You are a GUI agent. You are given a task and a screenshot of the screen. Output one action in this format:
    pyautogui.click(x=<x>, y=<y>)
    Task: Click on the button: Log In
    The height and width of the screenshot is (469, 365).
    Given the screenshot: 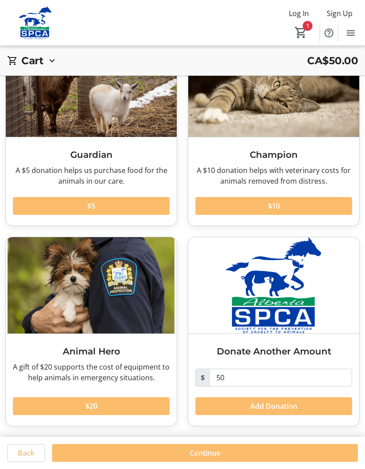 What is the action you would take?
    pyautogui.click(x=299, y=13)
    